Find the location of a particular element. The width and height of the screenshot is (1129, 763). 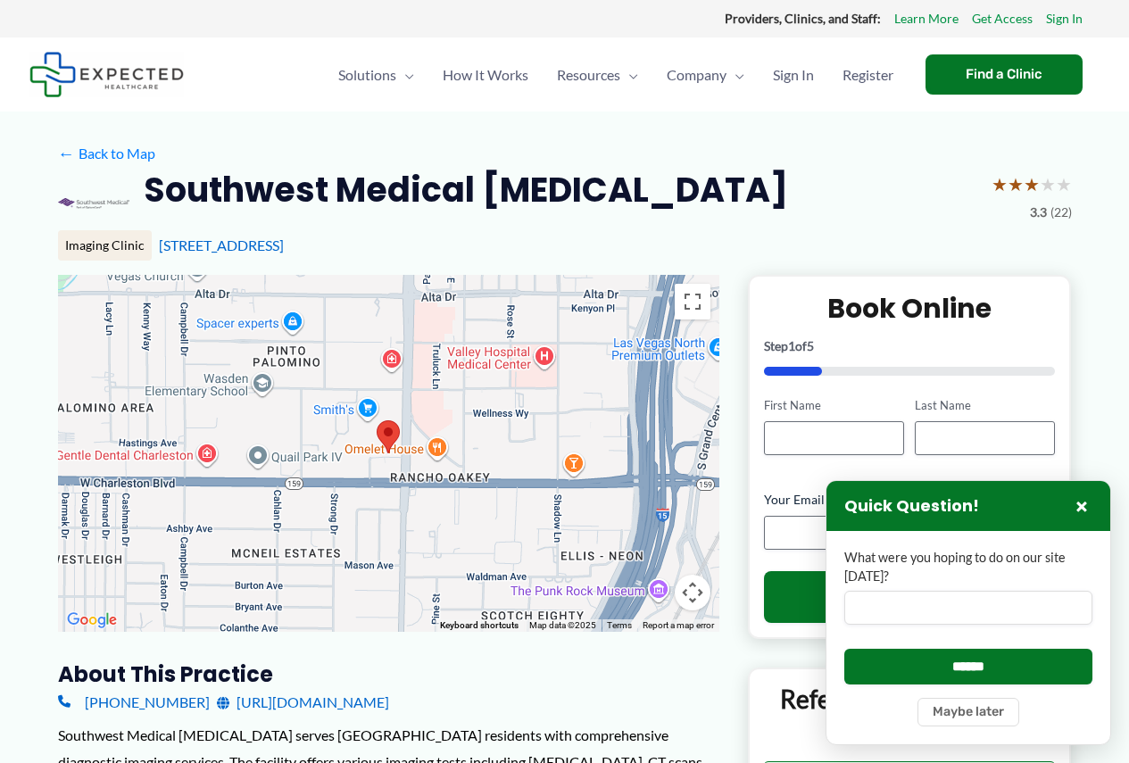

a: Learn More is located at coordinates (926, 19).